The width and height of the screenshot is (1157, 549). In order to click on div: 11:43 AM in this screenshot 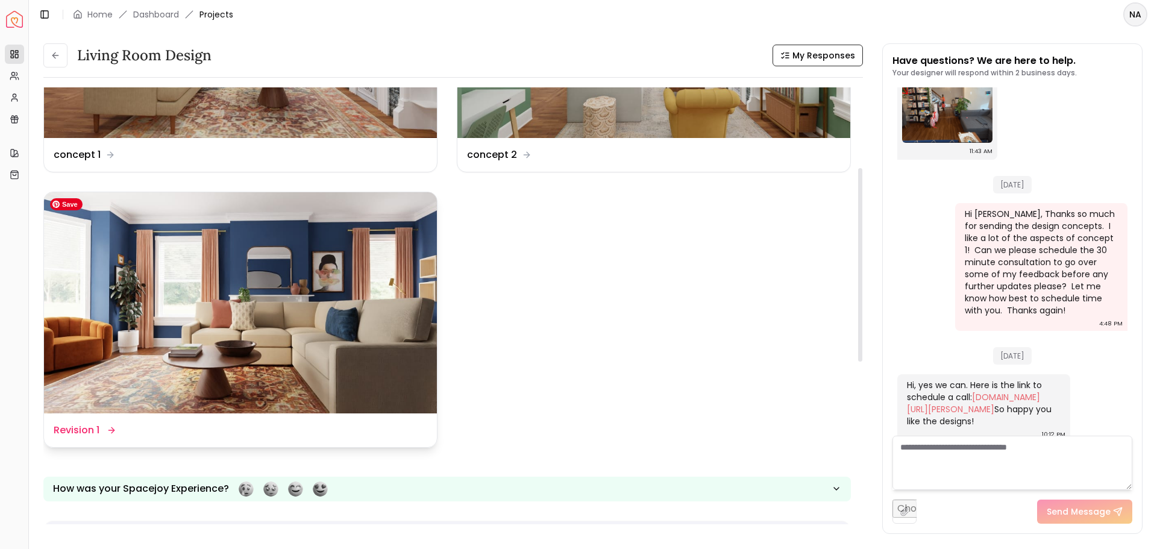, I will do `click(981, 151)`.